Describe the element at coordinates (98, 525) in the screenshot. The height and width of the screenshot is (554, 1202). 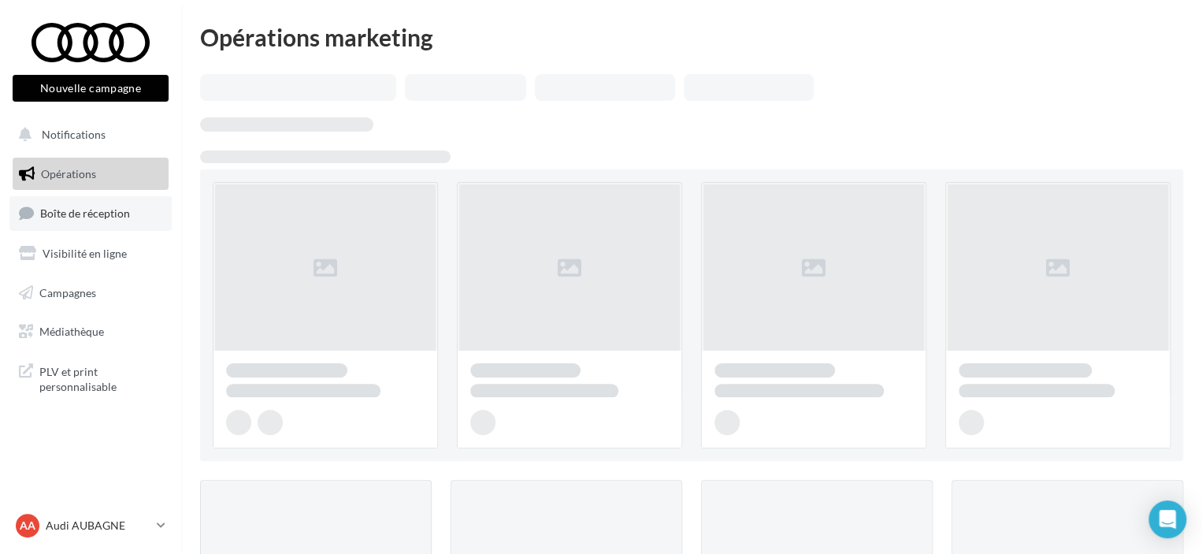
I see `p: Audi AUBAGNE` at that location.